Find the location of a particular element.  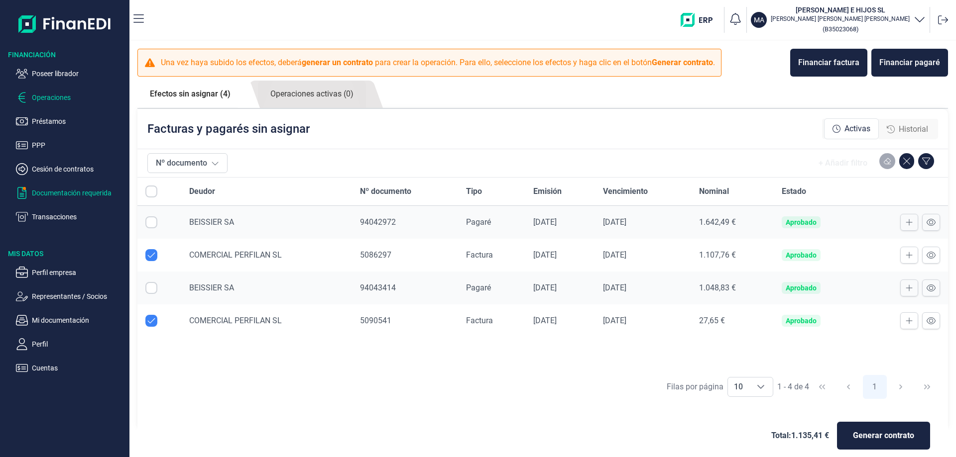

span: Emisión is located at coordinates (547, 192).